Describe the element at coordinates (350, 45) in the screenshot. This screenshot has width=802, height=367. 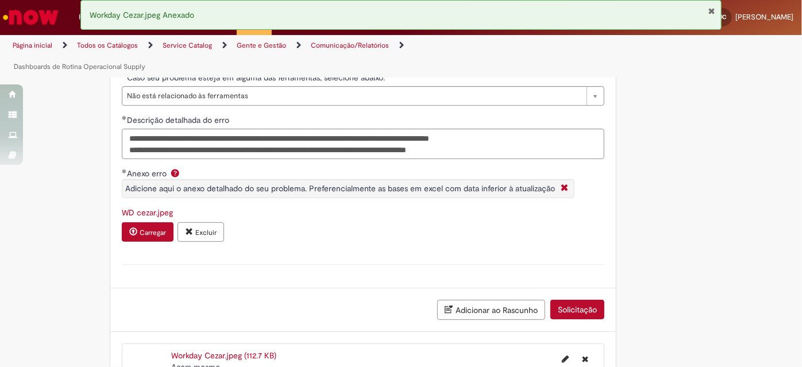
I see `a: Comunicação/Relatórios` at that location.